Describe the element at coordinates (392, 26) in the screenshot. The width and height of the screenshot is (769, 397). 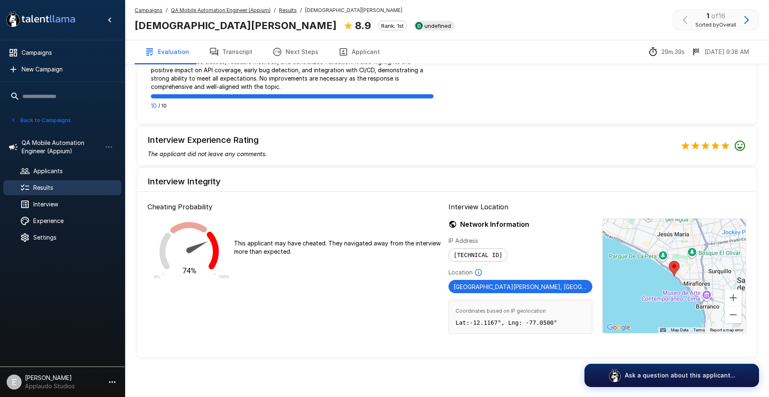
I see `span: Rank: 1st` at that location.